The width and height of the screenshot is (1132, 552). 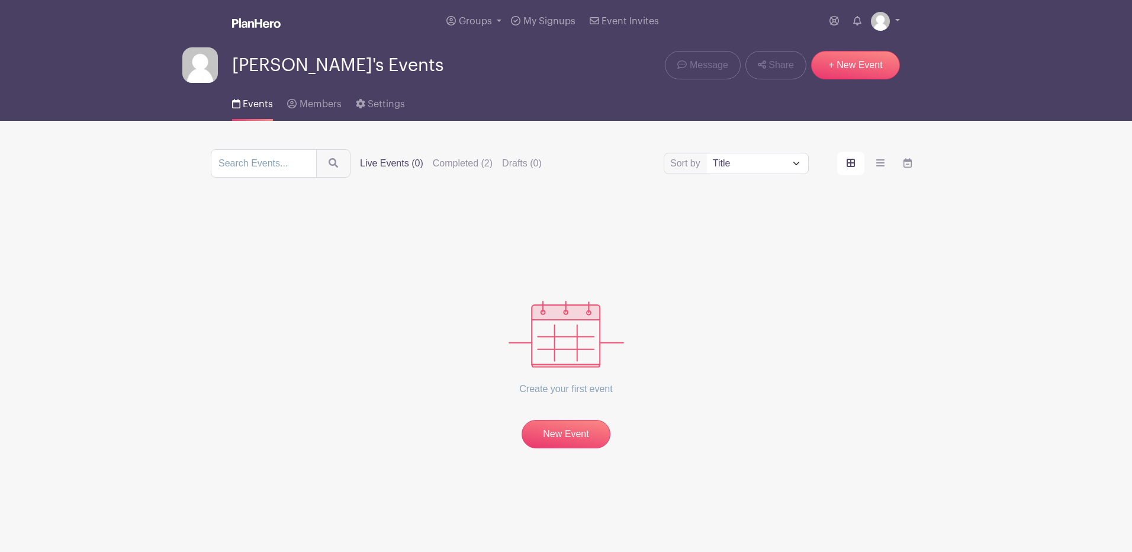 What do you see at coordinates (256, 23) in the screenshot?
I see `img: logo_white-6c42ec7e38ccf1d336a20a19083b03d10ae64f83f12c07503d8b9e83406b4c7d.svg` at bounding box center [256, 23].